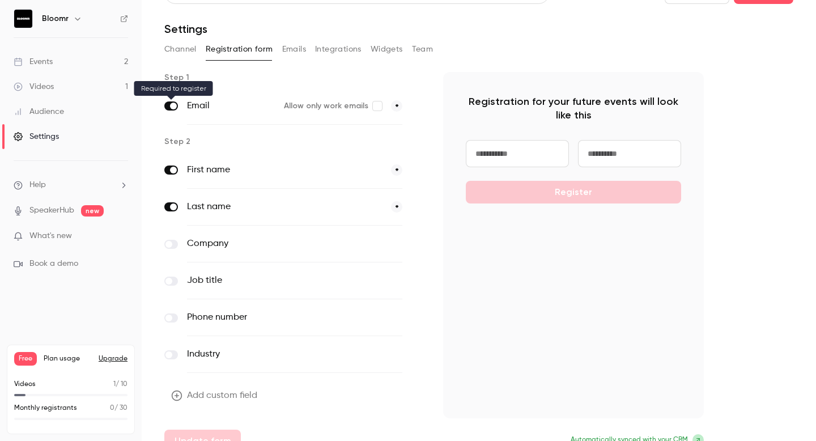 The height and width of the screenshot is (441, 816). I want to click on div: Settings, so click(36, 136).